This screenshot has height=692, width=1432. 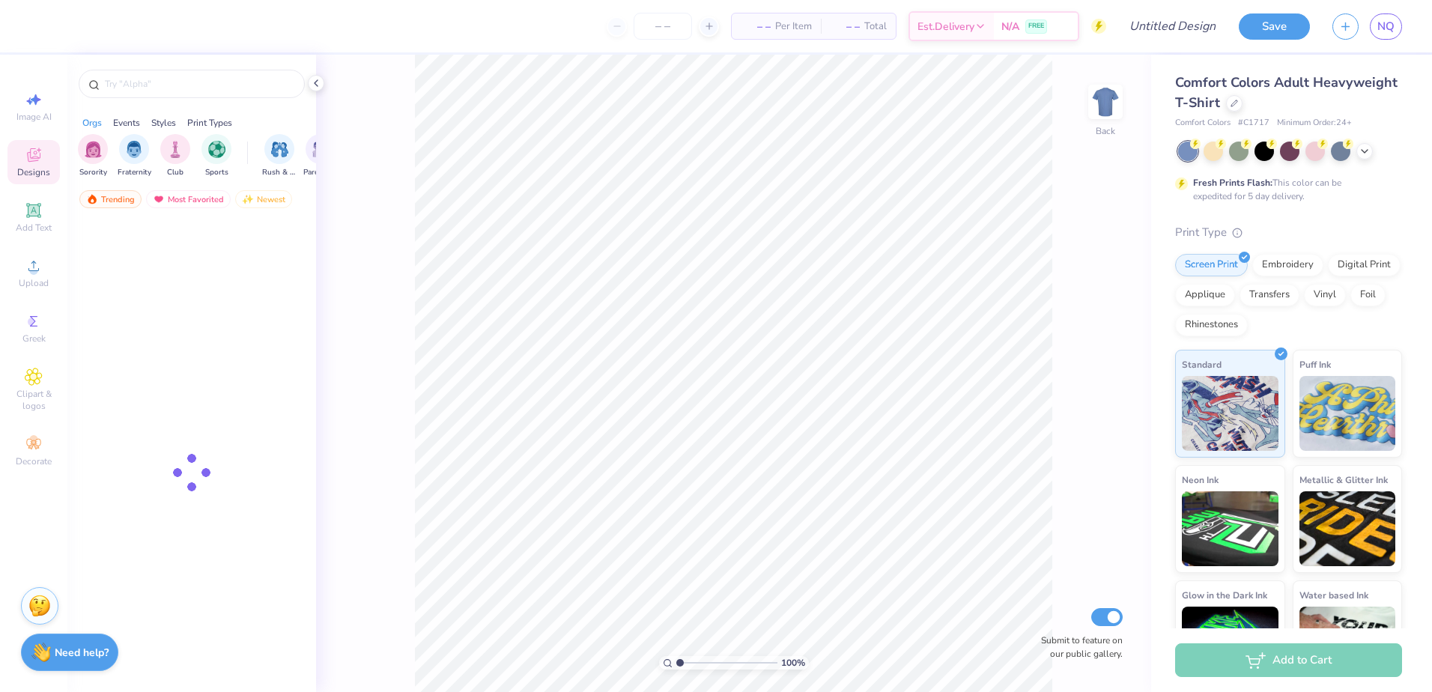 What do you see at coordinates (1200, 479) in the screenshot?
I see `span: Neon Ink` at bounding box center [1200, 479].